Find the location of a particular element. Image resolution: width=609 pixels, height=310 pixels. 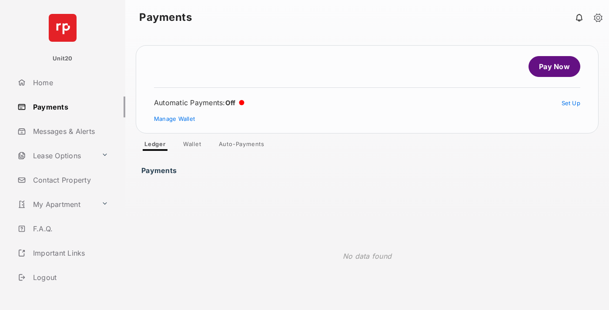

a: F.A.Q. is located at coordinates (70, 229).